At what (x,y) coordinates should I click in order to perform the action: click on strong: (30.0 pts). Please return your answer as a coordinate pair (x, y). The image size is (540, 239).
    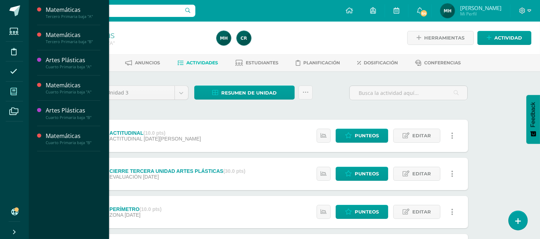
    Looking at the image, I should click on (234, 171).